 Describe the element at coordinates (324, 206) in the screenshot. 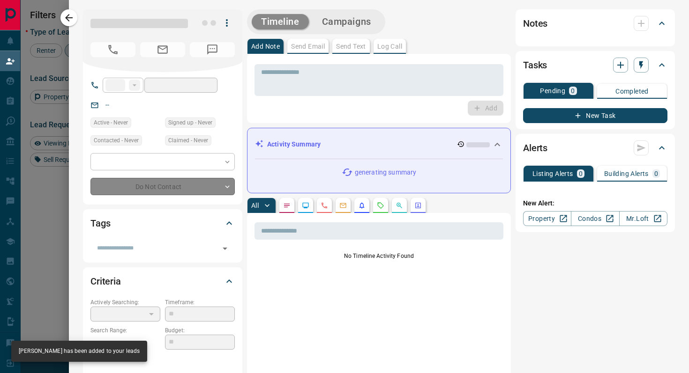

I see `svg: Calls` at that location.